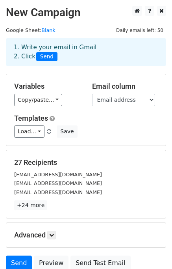 The width and height of the screenshot is (172, 269). I want to click on a: Load..., so click(29, 131).